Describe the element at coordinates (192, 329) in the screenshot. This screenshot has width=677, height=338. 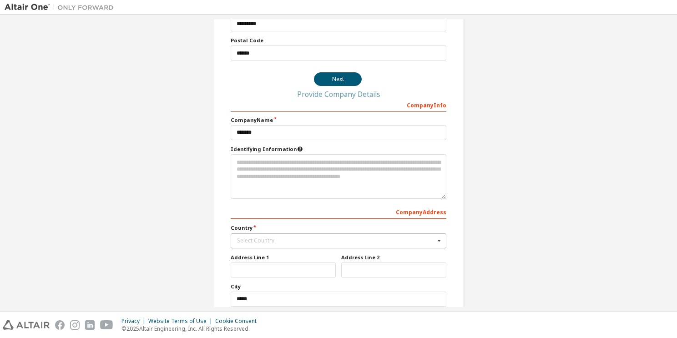
I see `p: © 2025 Altair Engineering, Inc. All Rights Reserved.` at that location.